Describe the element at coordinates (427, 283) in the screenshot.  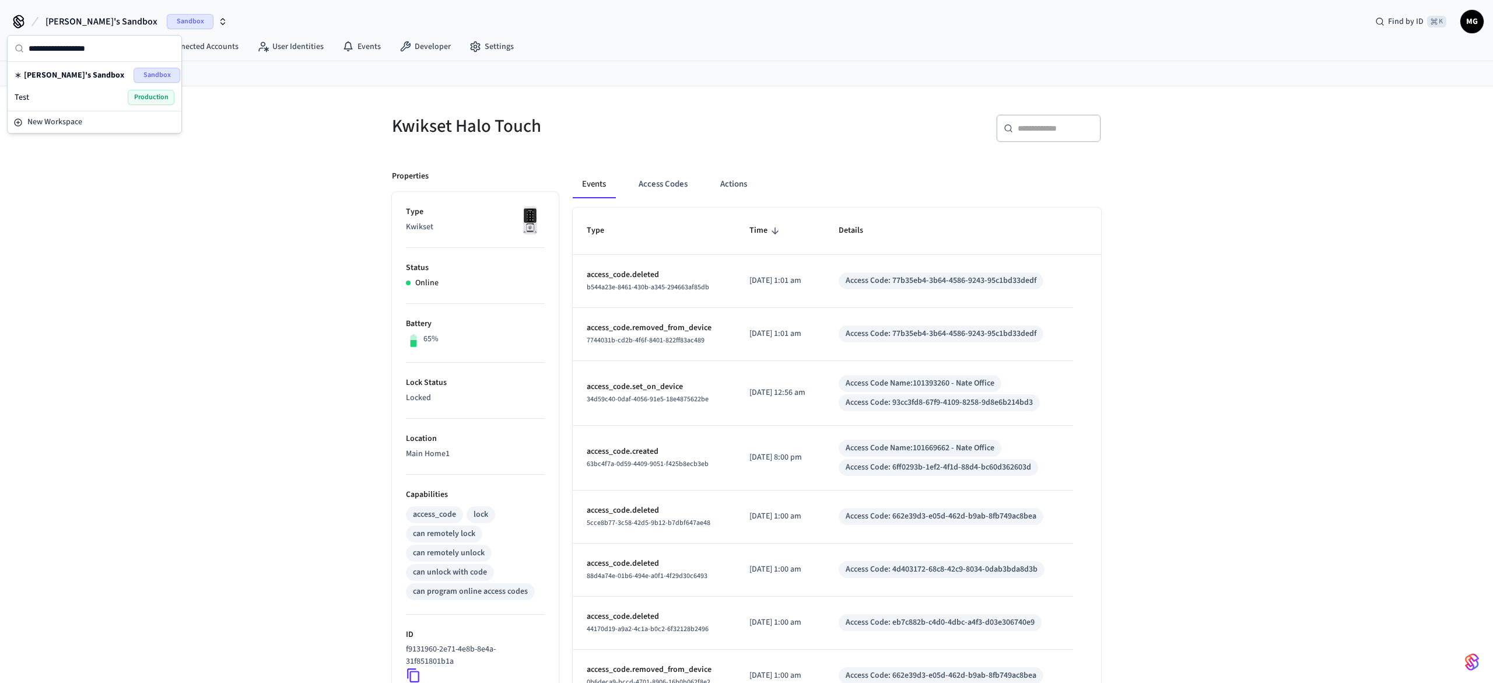
I see `p: Online` at that location.